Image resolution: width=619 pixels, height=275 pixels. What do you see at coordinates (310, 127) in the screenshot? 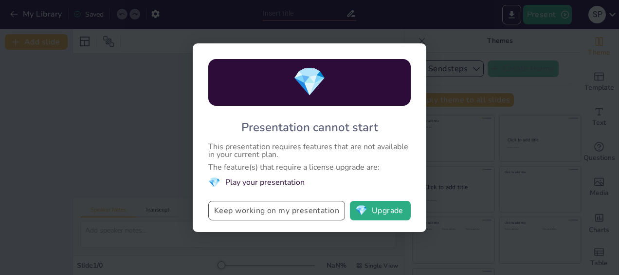
I see `div: Presentation cannot start` at bounding box center [310, 127].